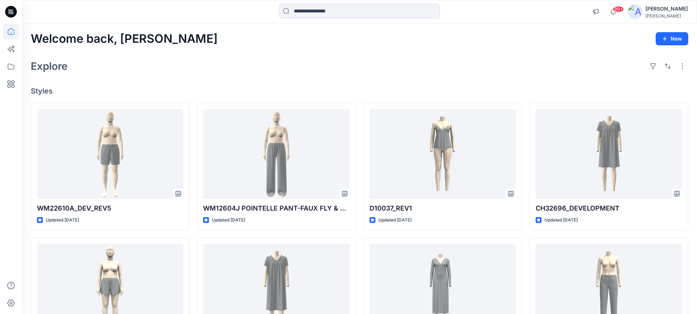 This screenshot has height=314, width=697. I want to click on p: WM22610A_DEV_REV5, so click(110, 208).